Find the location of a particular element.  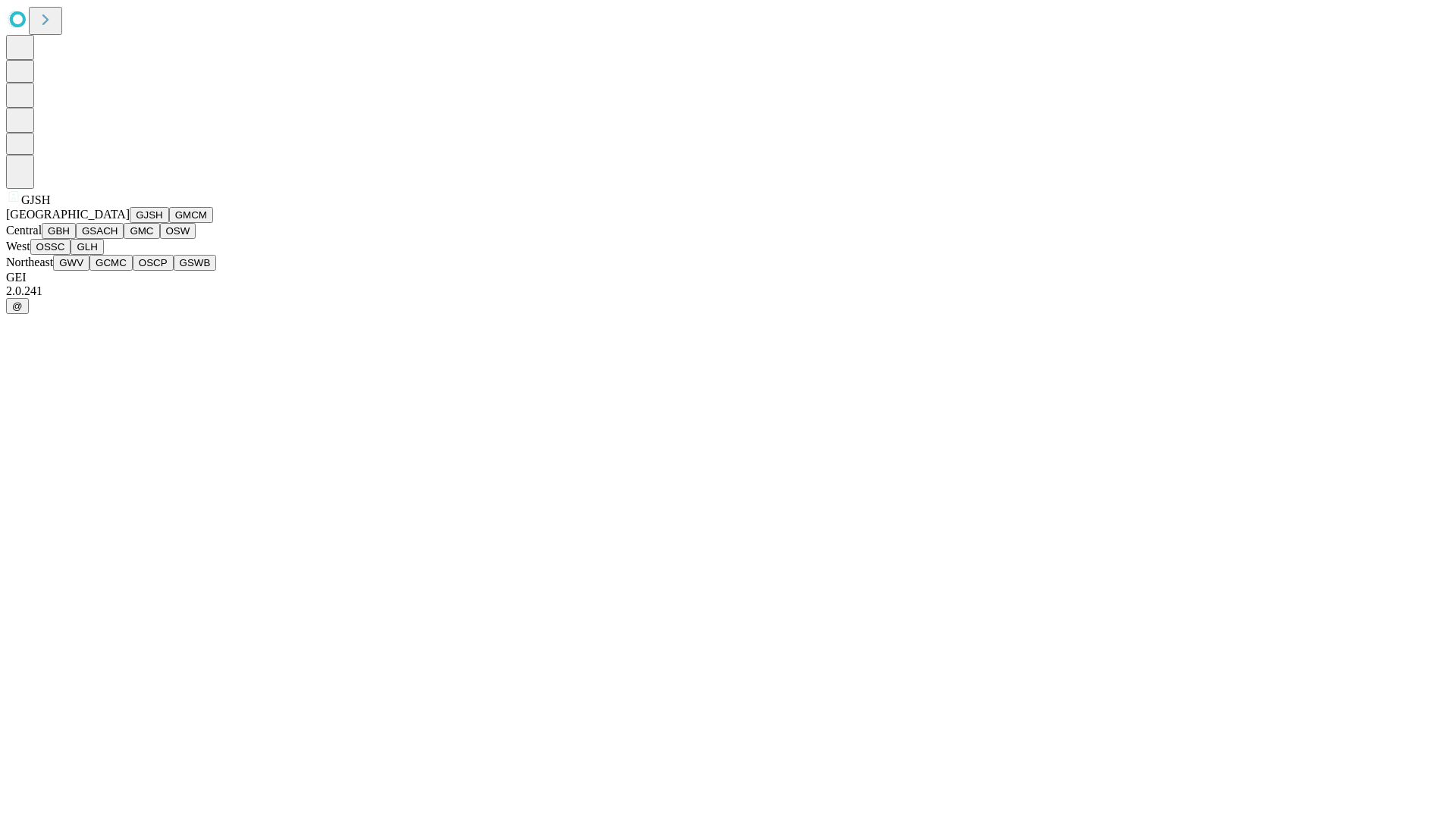

span: GJSH is located at coordinates (35, 200).